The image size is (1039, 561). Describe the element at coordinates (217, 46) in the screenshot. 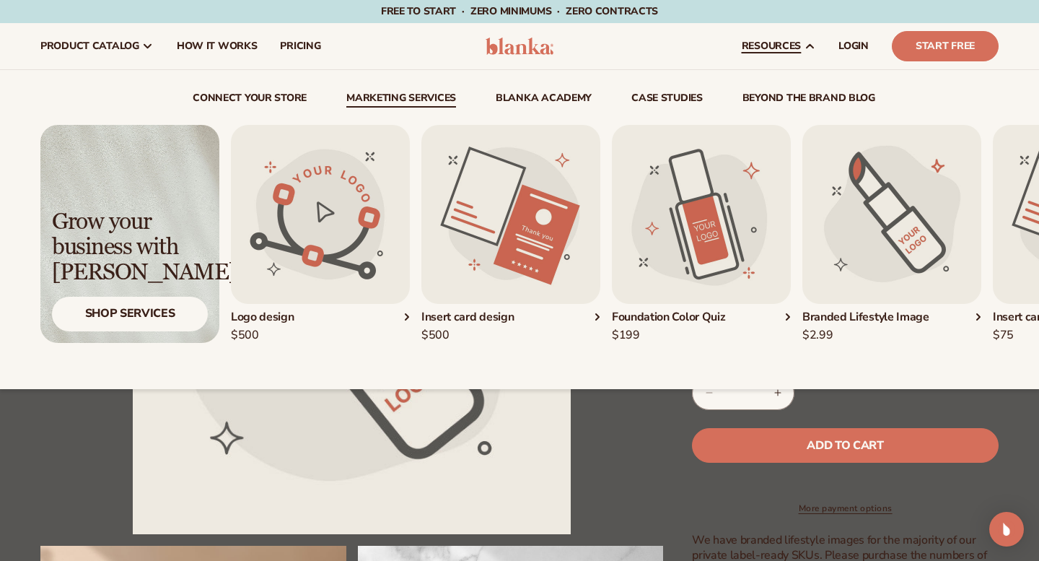

I see `span: How It Works` at that location.